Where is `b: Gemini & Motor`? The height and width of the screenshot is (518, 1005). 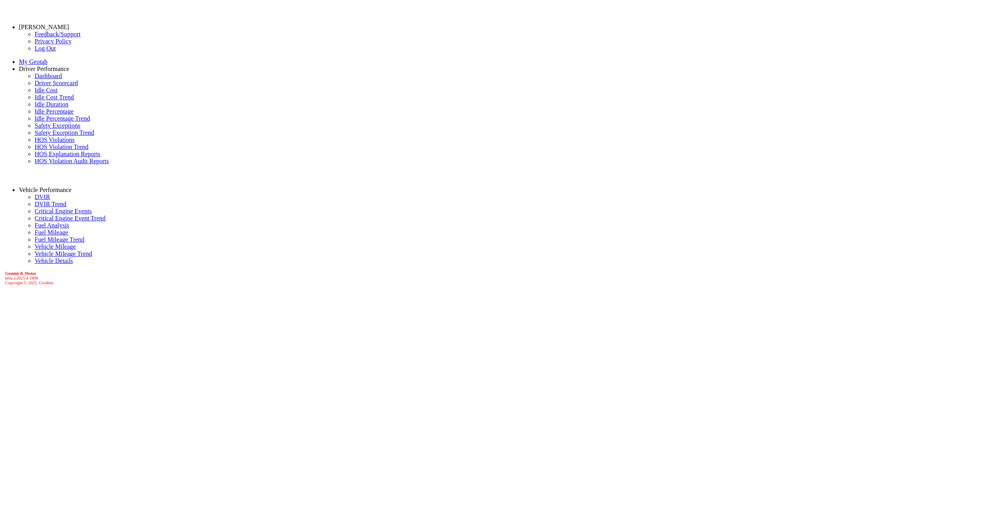 b: Gemini & Motor is located at coordinates (20, 273).